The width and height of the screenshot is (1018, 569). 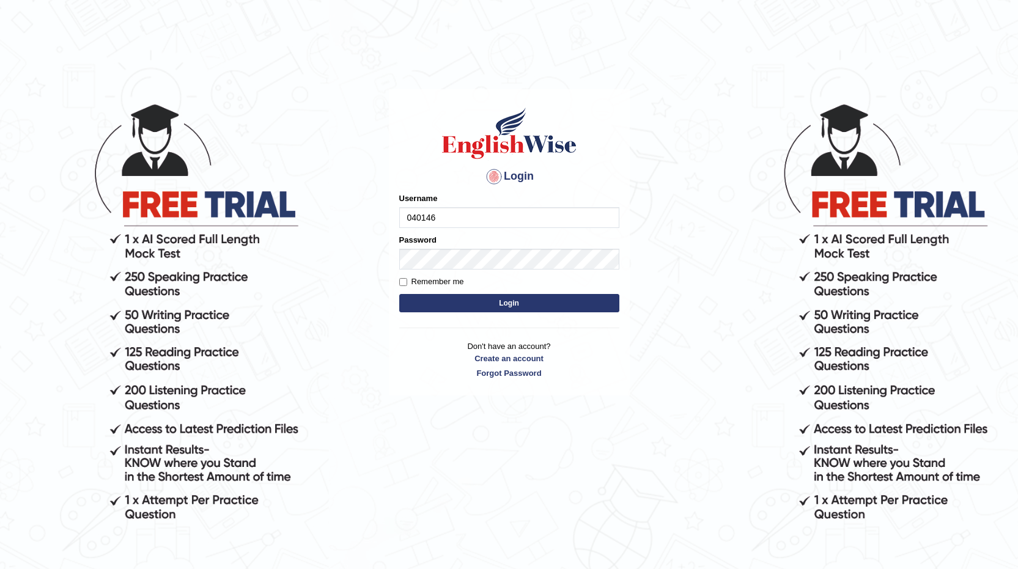 I want to click on input: Remember me, so click(x=403, y=282).